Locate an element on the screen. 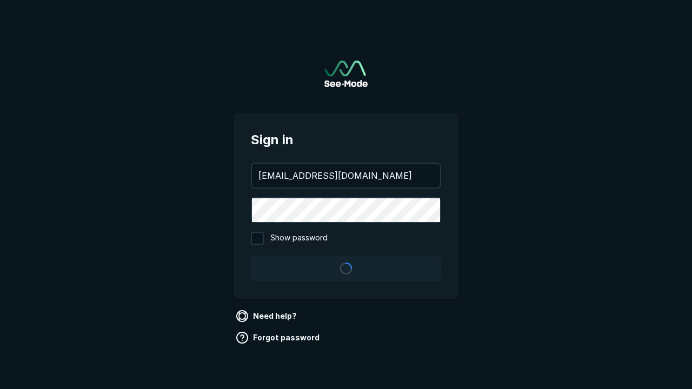  a: Go to sign in is located at coordinates (346, 74).